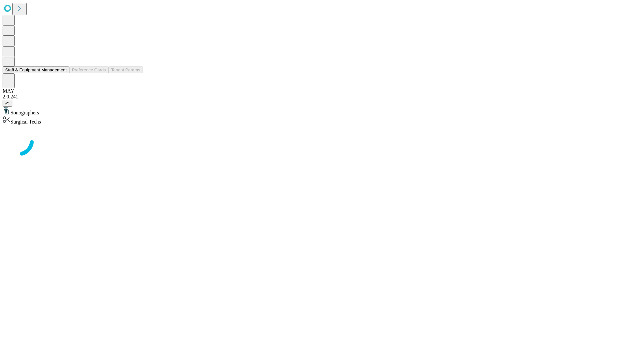  What do you see at coordinates (313, 91) in the screenshot?
I see `div: MAY` at bounding box center [313, 91].